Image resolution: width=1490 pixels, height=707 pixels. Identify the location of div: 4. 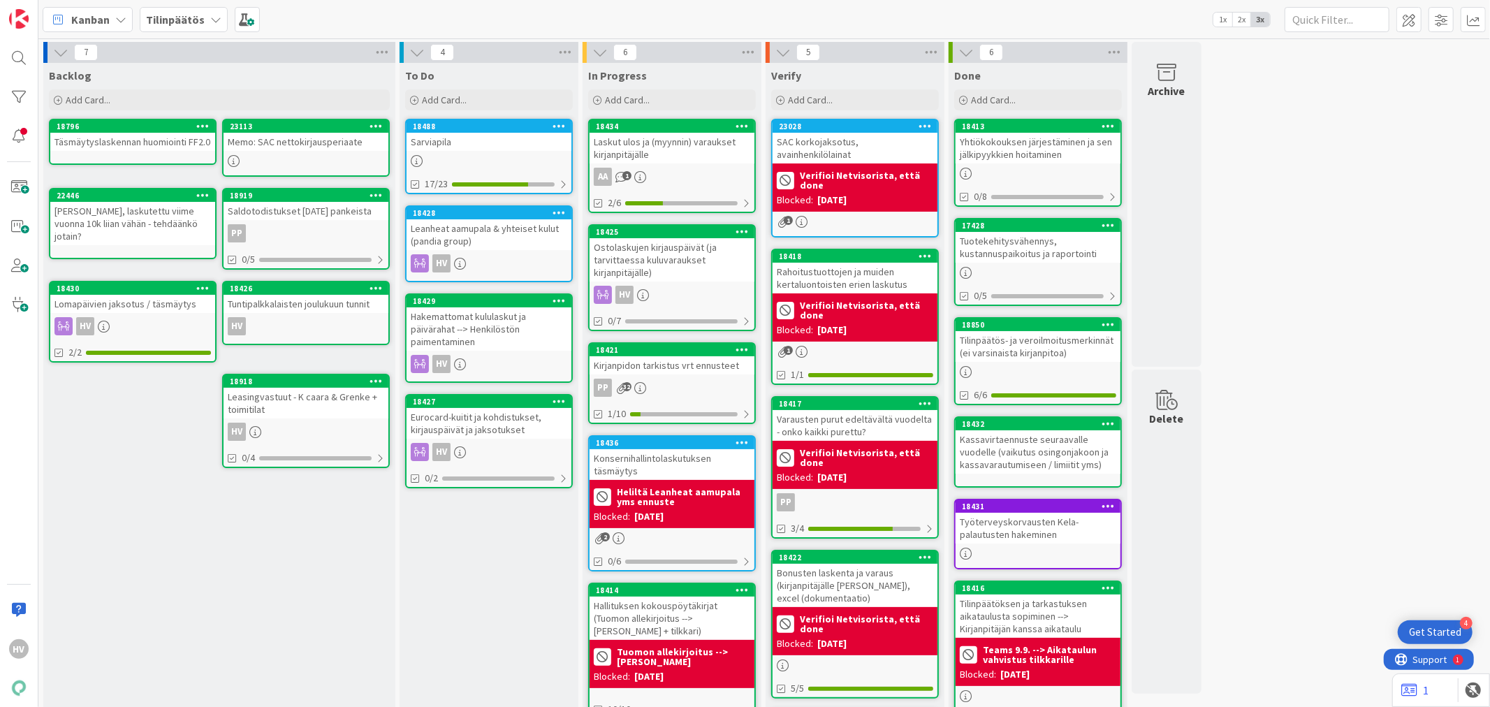
(1466, 623).